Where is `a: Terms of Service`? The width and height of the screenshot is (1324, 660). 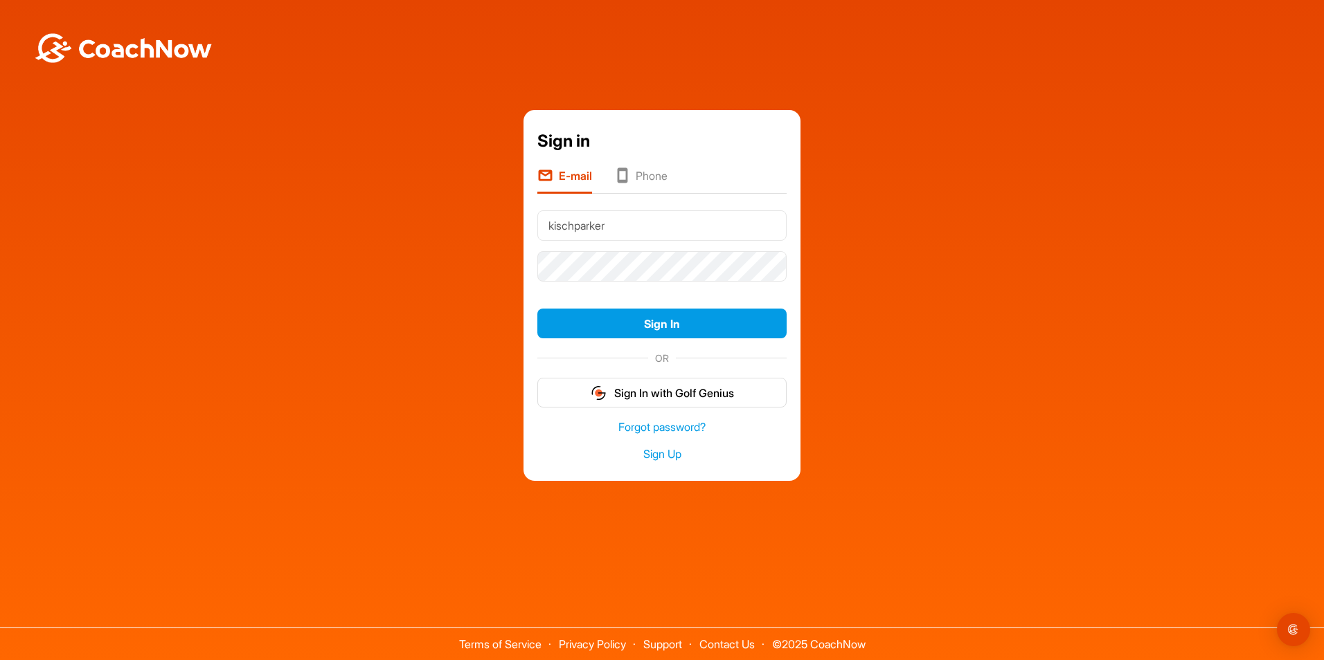
a: Terms of Service is located at coordinates (500, 644).